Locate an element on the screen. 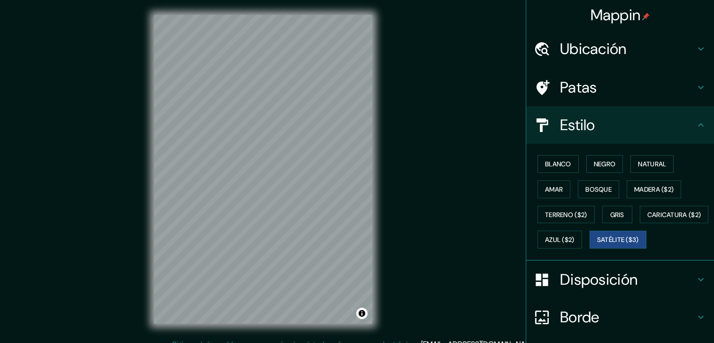 The width and height of the screenshot is (714, 343). div: Ubicación is located at coordinates (620, 49).